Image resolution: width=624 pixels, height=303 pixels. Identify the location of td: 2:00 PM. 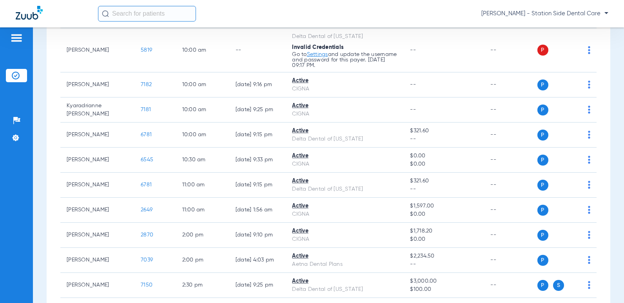
(203, 261).